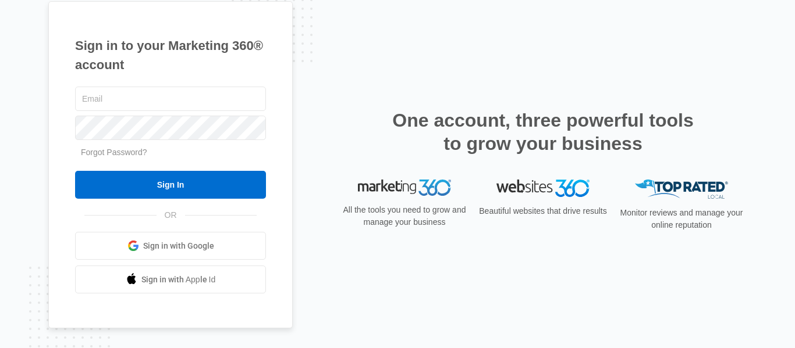  Describe the element at coordinates (179, 246) in the screenshot. I see `span: Sign in with Google` at that location.